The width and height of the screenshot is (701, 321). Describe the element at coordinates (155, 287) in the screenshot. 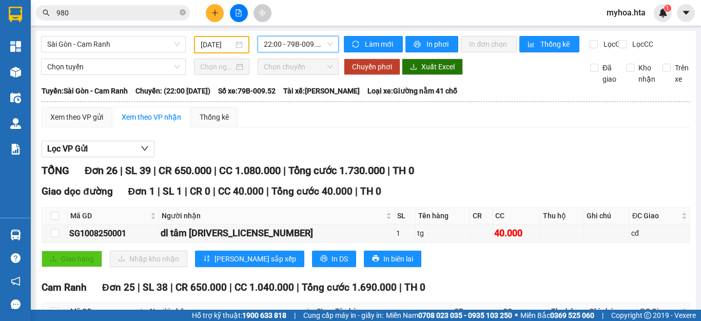

I see `span: SL 38` at that location.